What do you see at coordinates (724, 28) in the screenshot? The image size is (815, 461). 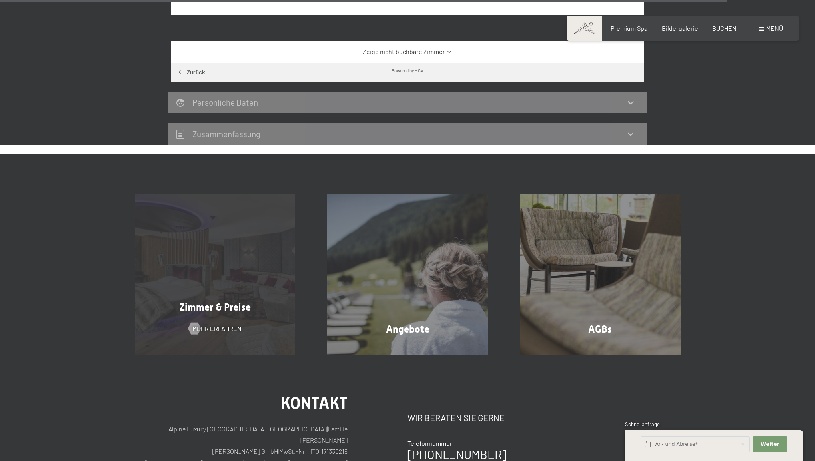 I see `a: BUCHEN` at bounding box center [724, 28].